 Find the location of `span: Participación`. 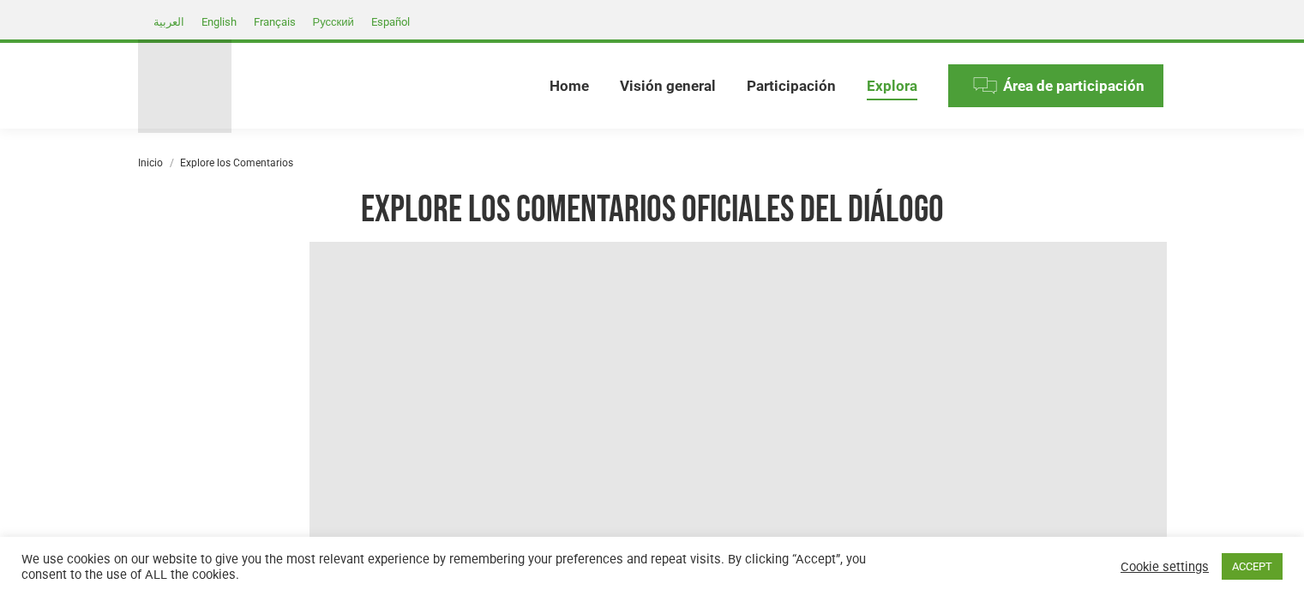

span: Participación is located at coordinates (791, 86).